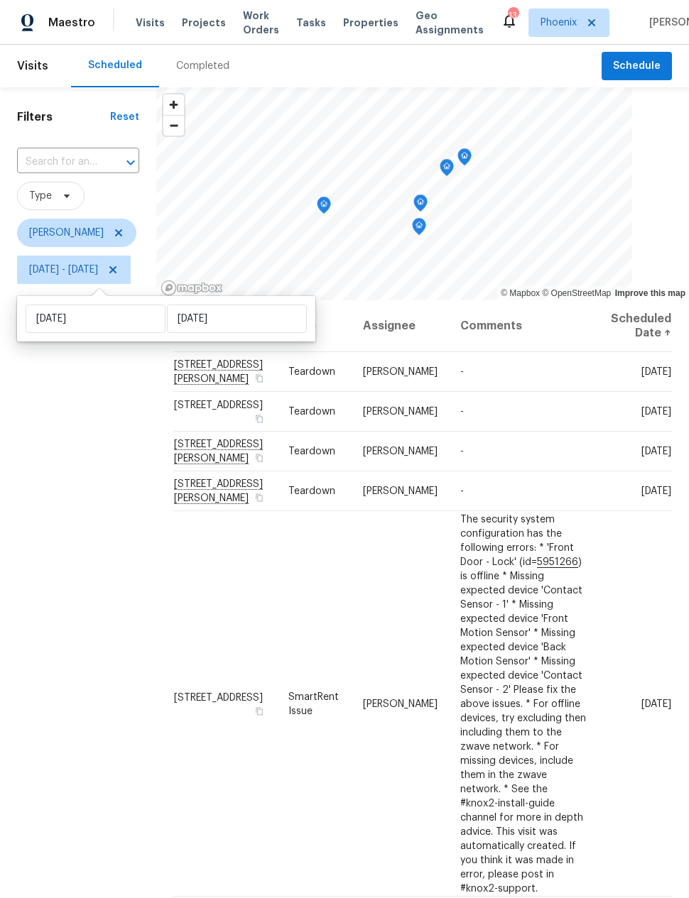 Image resolution: width=689 pixels, height=898 pixels. I want to click on th: Assignee, so click(400, 326).